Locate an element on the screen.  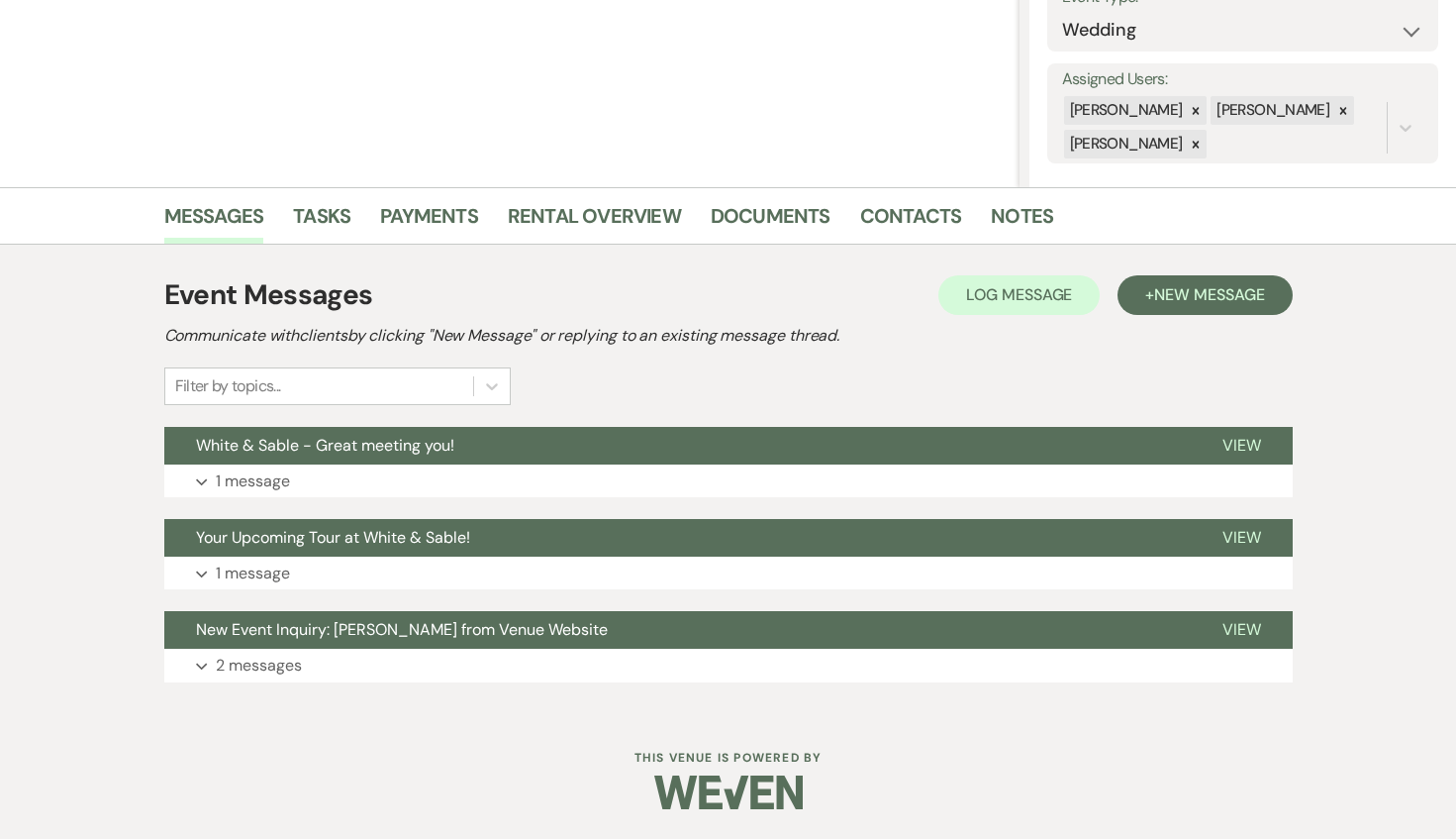
button: +New Message is located at coordinates (1205, 295).